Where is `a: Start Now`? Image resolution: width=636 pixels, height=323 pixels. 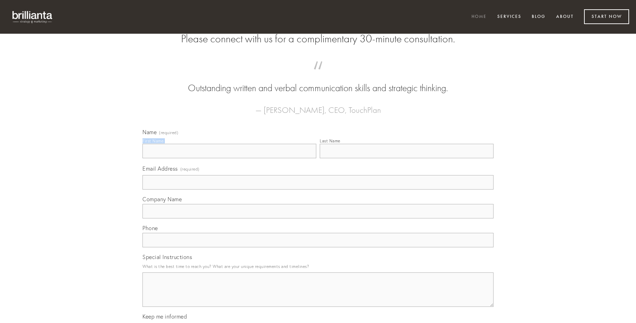 a: Start Now is located at coordinates (607, 17).